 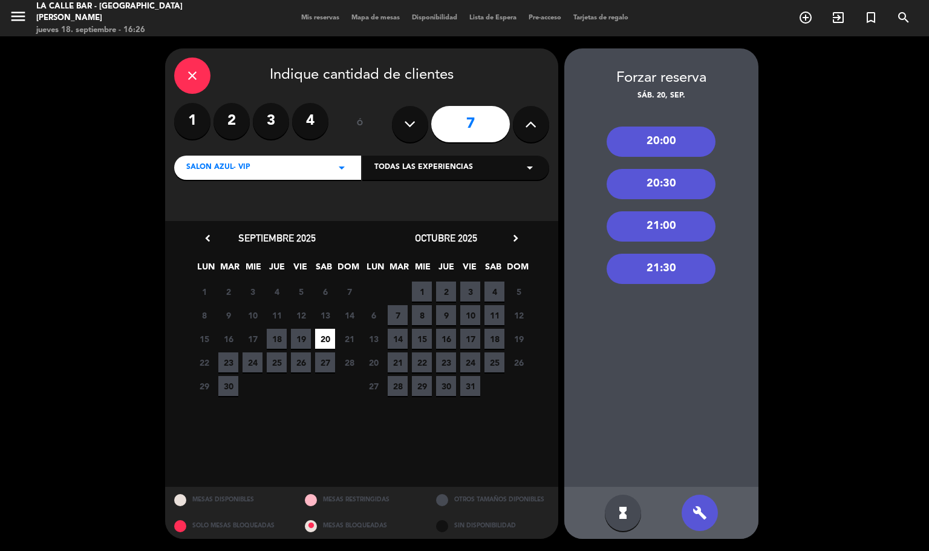 I want to click on label: 4, so click(x=310, y=121).